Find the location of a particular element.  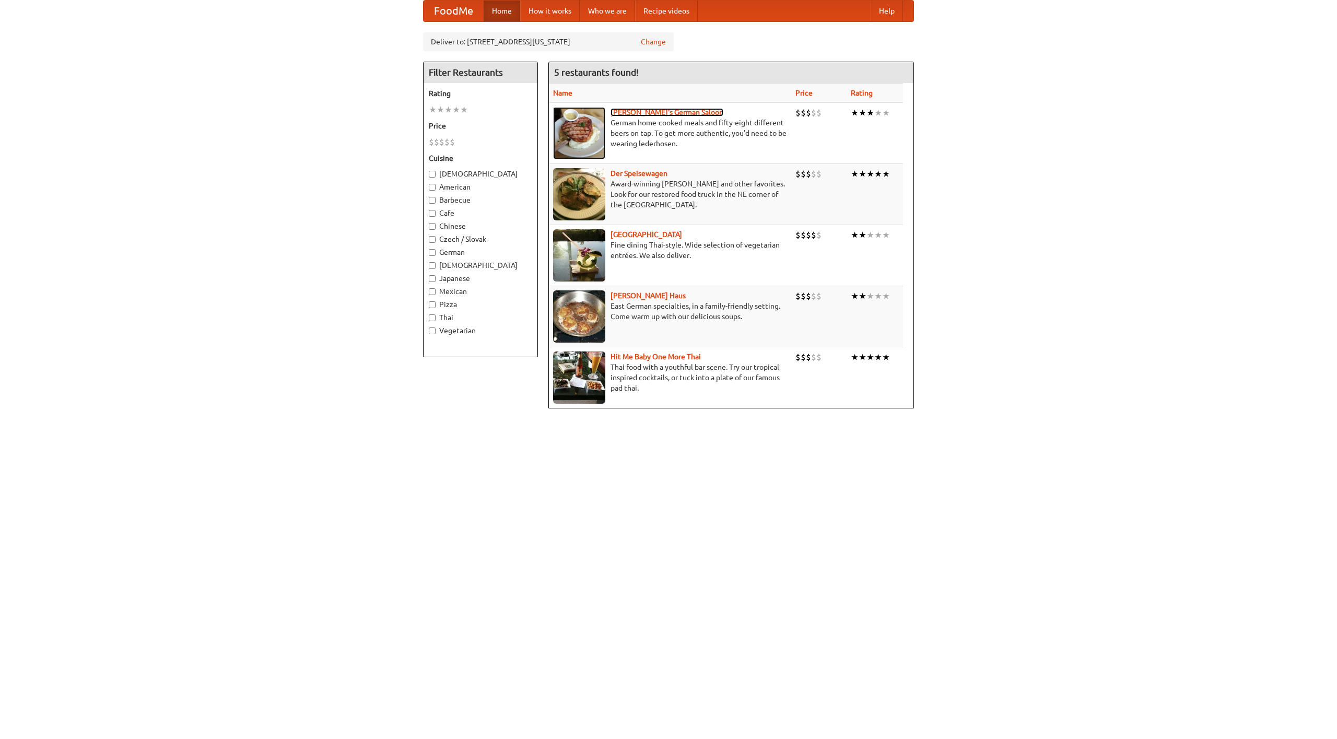

label: Czech / Slovak is located at coordinates (481, 239).